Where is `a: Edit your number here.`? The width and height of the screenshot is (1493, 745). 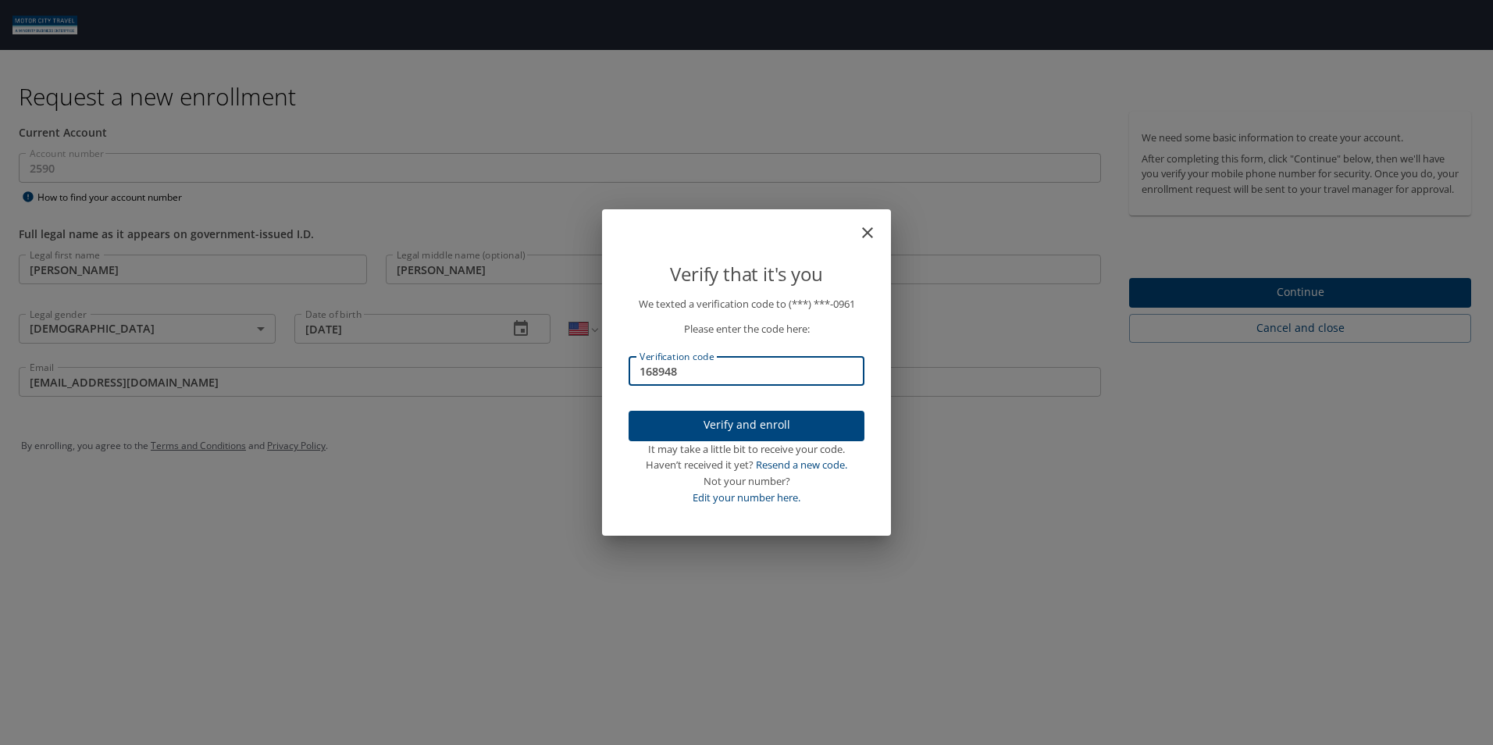
a: Edit your number here. is located at coordinates (746, 497).